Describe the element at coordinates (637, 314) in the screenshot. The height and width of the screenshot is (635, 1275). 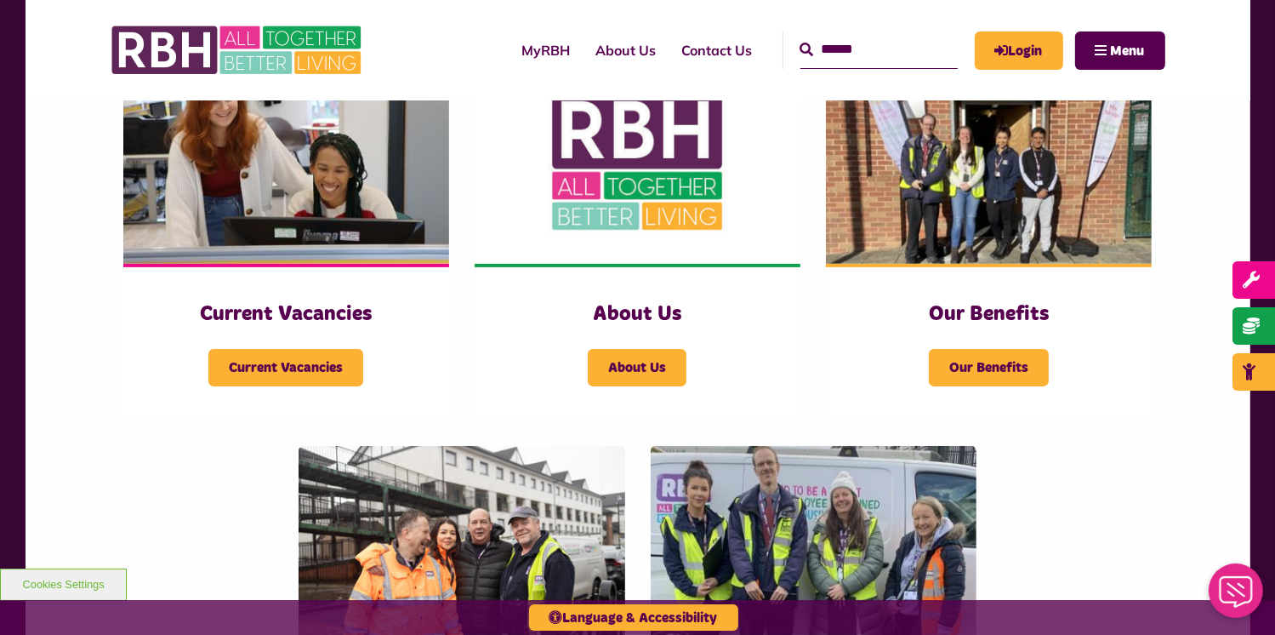
I see `h3: About Us` at that location.